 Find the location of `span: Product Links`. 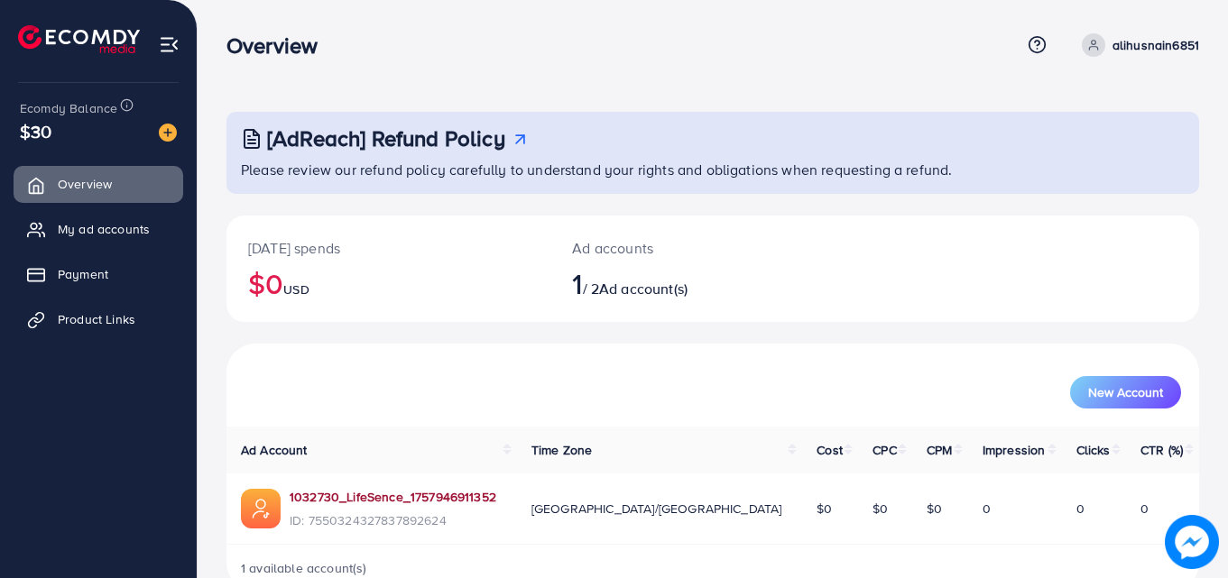

span: Product Links is located at coordinates (97, 319).